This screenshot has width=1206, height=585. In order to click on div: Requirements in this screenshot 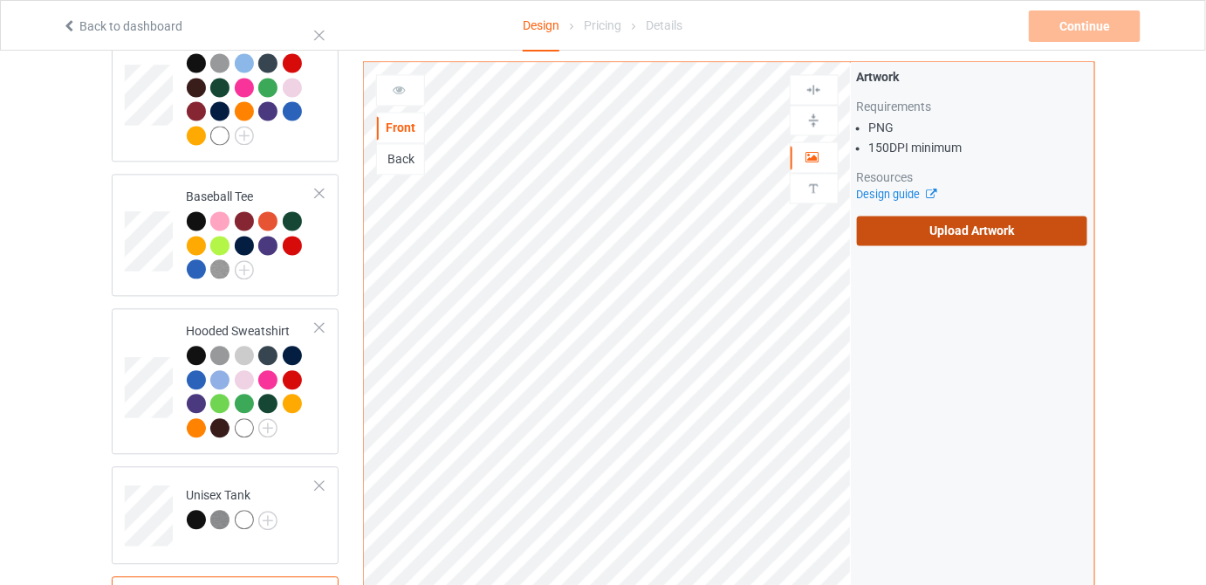, I will do `click(972, 106)`.